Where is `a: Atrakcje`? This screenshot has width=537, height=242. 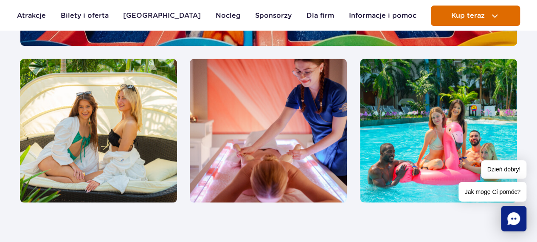 a: Atrakcje is located at coordinates (31, 16).